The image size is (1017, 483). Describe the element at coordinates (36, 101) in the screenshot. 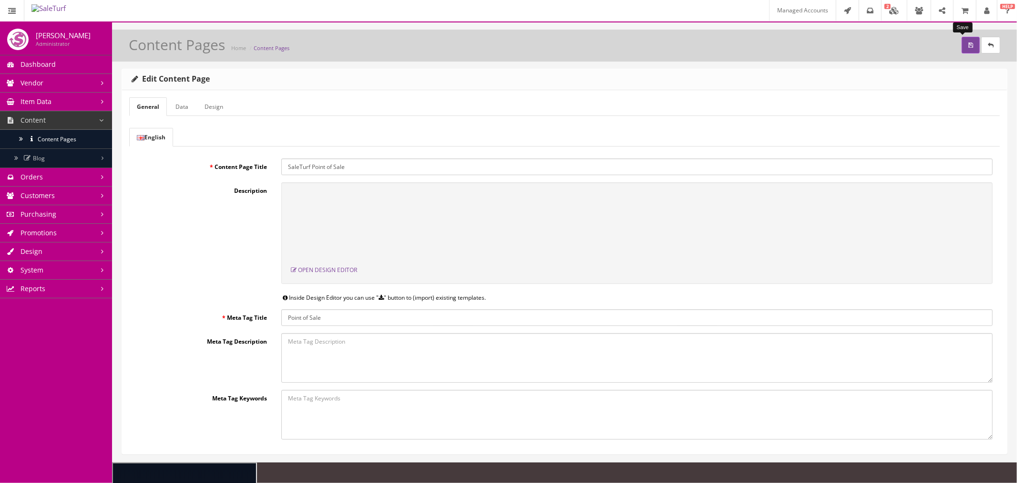

I see `span: Item Data` at that location.